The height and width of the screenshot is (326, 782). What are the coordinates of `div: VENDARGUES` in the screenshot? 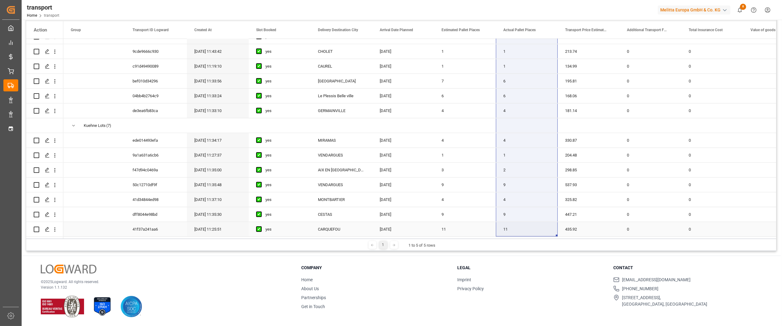 It's located at (341, 155).